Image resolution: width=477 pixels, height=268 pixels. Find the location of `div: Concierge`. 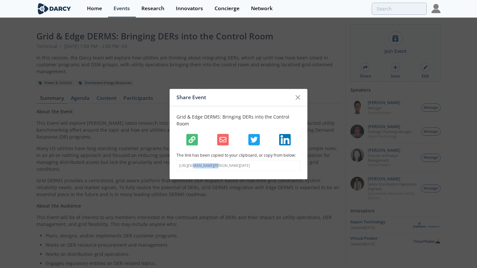

div: Concierge is located at coordinates (227, 9).